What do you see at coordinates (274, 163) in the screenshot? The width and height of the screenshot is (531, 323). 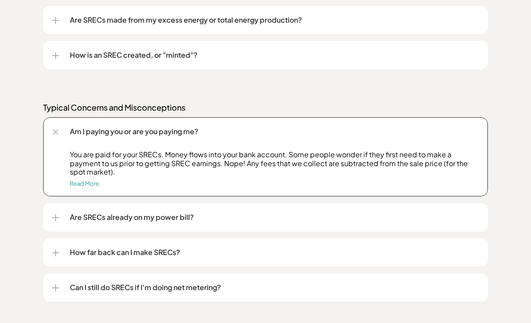 I see `p: You are paid for your SRECs. Money flows into your bank account. Some people wonder if they first...` at bounding box center [274, 163].